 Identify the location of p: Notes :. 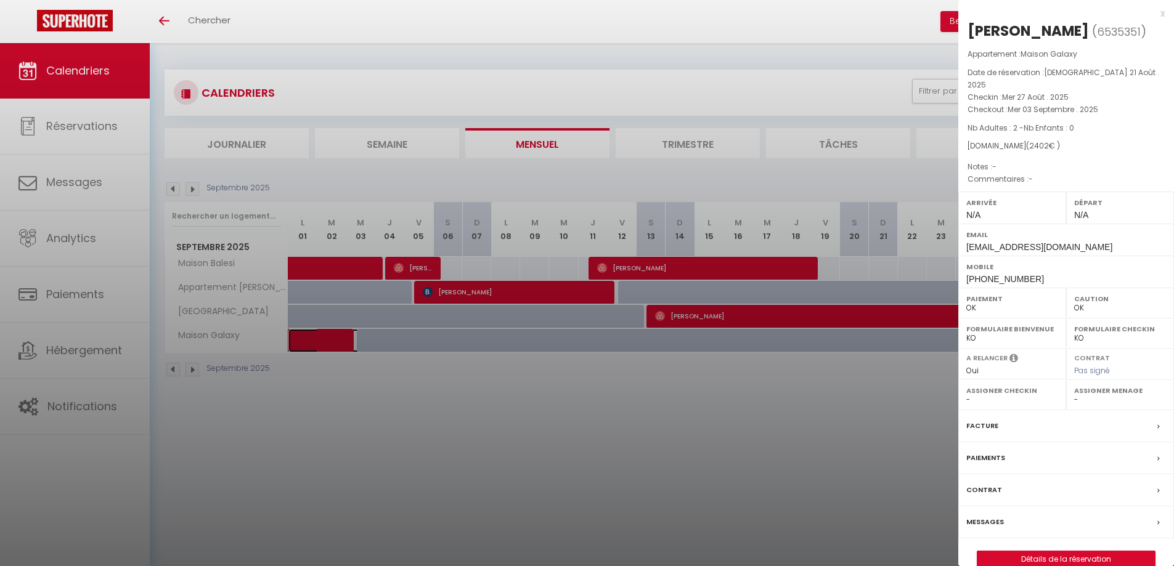
(1066, 167).